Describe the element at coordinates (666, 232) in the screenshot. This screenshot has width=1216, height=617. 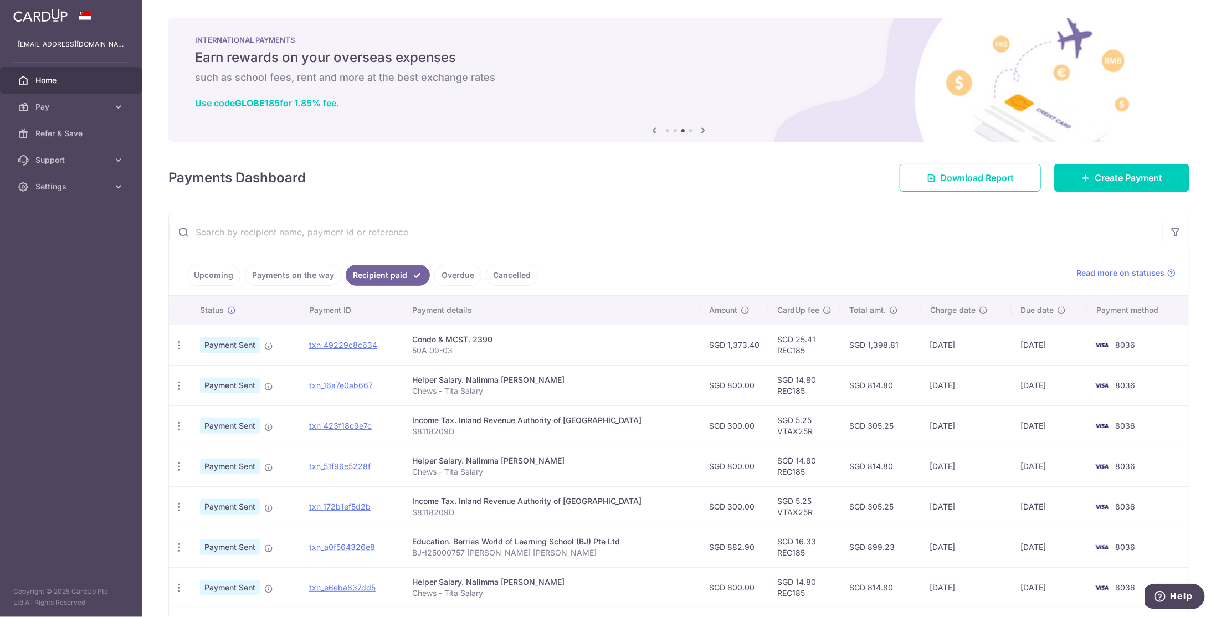
I see `input: Search by recipient name, payment id or reference` at that location.